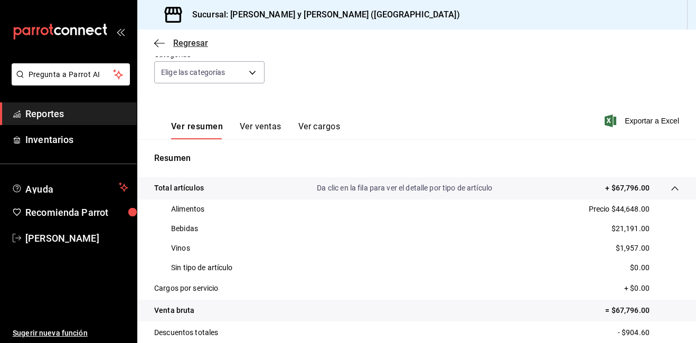 The height and width of the screenshot is (343, 696). Describe the element at coordinates (648, 333) in the screenshot. I see `p: - $904.60` at that location.